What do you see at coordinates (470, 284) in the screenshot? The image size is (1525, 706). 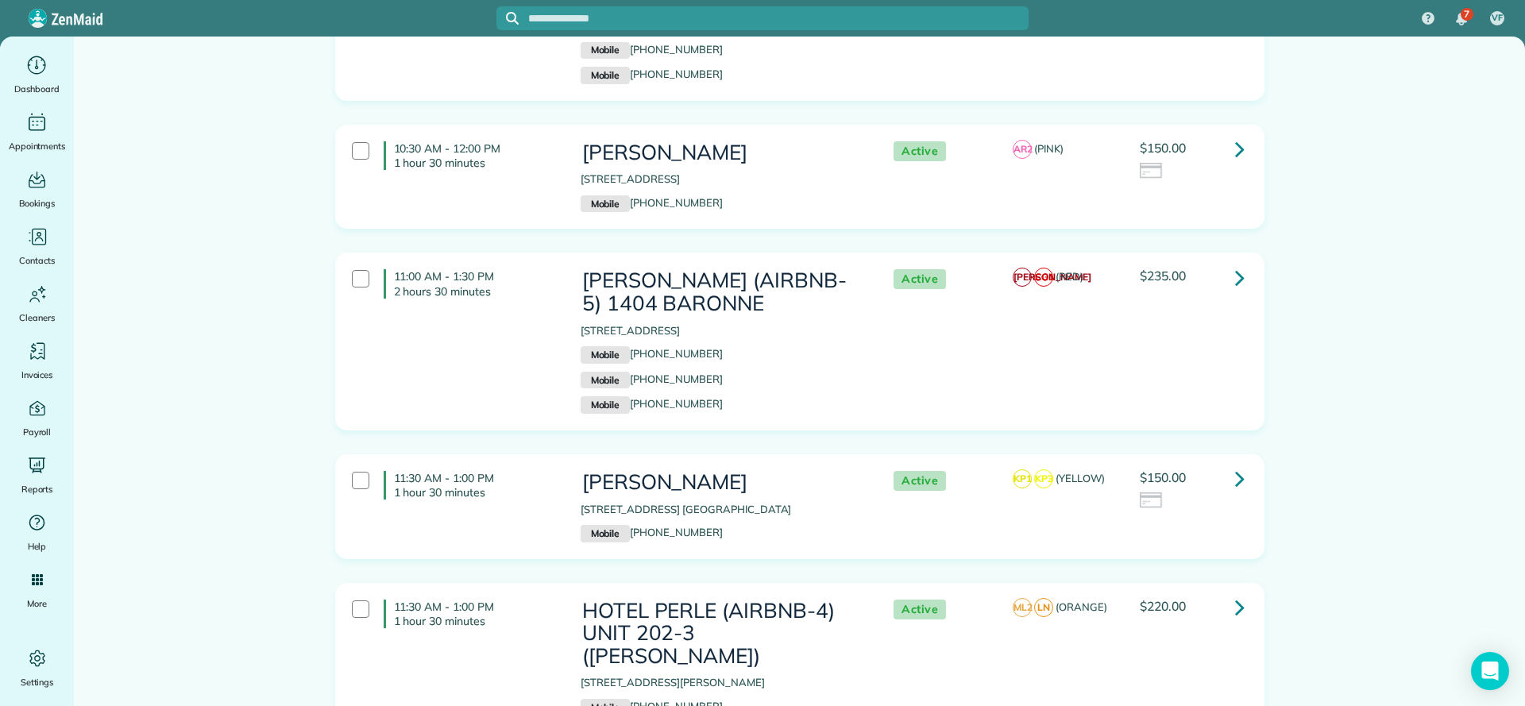 I see `h4: 11:00 AM - 1:30 PM` at bounding box center [470, 284].